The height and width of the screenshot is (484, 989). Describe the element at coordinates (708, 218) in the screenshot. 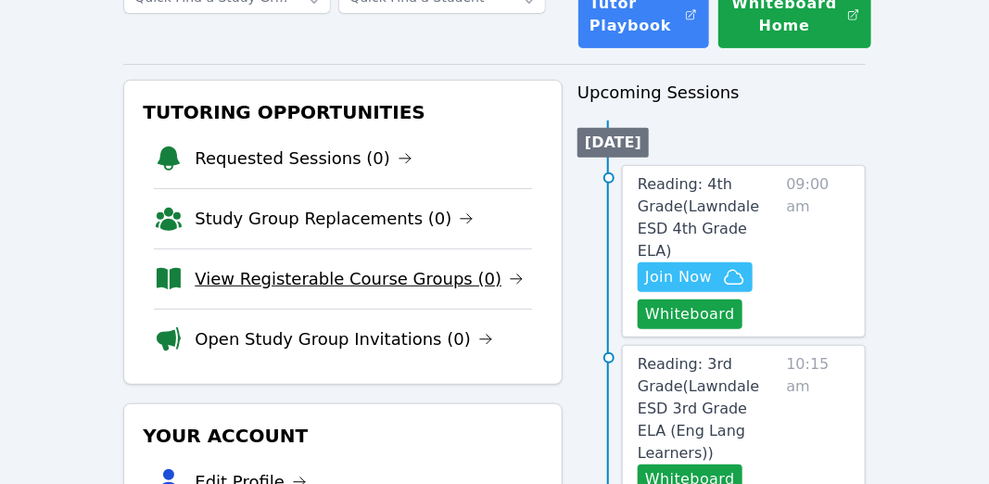

I see `a: Reading: 4th Grade(Lawndale ESD 4th Grade ELA)` at that location.